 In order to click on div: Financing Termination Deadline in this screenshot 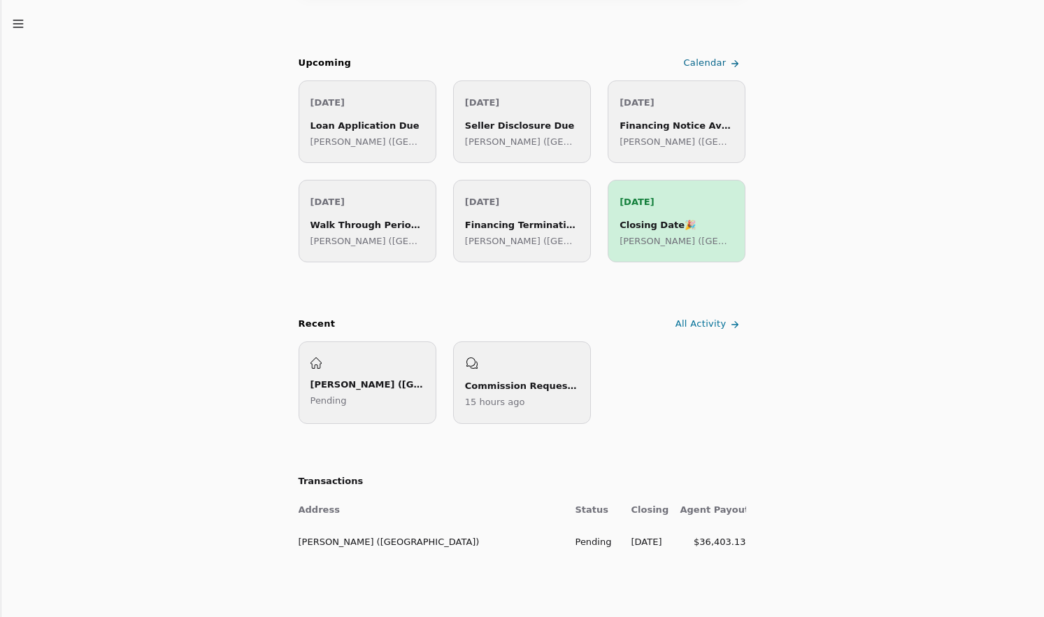, I will do `click(522, 224)`.